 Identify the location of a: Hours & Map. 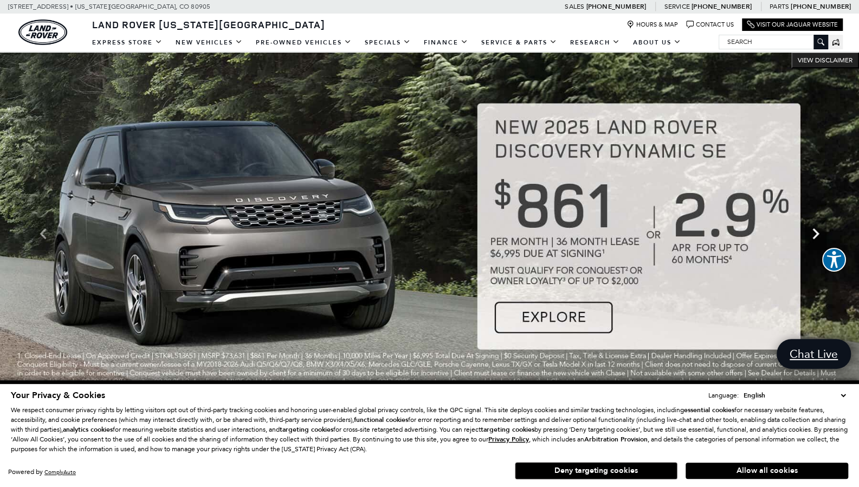
(652, 24).